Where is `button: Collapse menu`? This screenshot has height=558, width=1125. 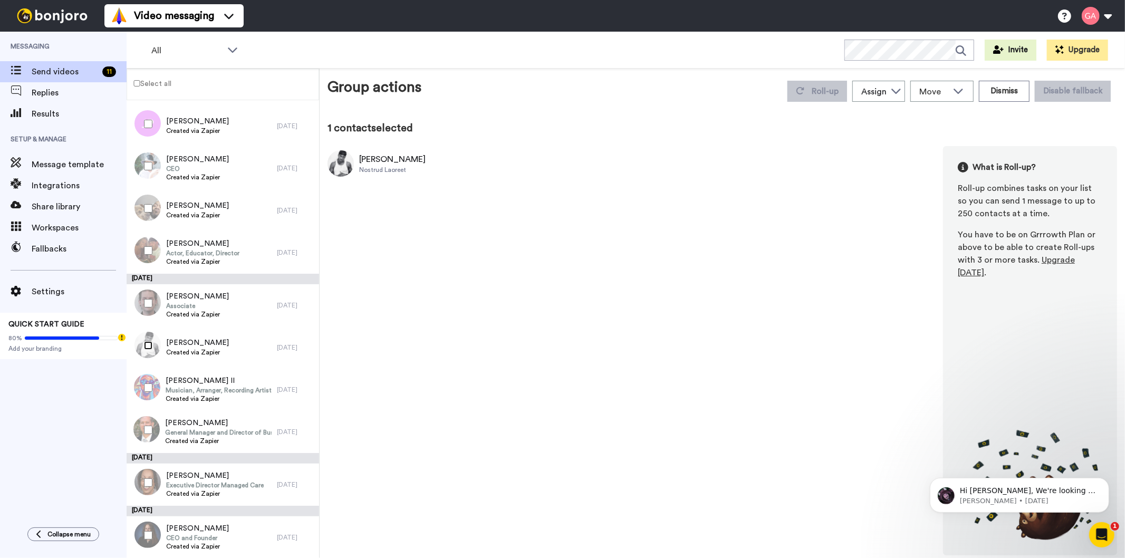 button: Collapse menu is located at coordinates (63, 534).